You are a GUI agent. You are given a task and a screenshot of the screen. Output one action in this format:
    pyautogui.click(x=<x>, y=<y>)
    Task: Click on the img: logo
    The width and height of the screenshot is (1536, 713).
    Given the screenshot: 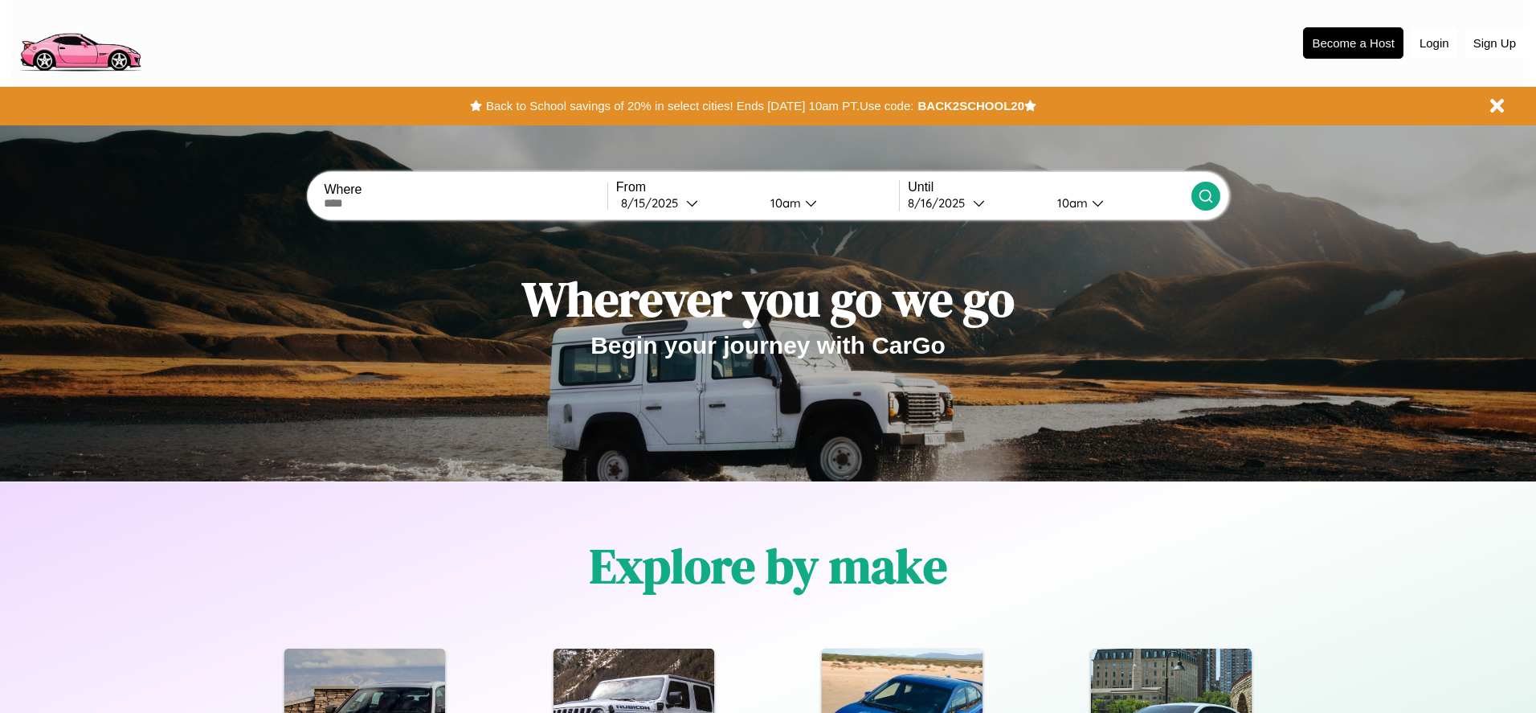 What is the action you would take?
    pyautogui.click(x=80, y=42)
    